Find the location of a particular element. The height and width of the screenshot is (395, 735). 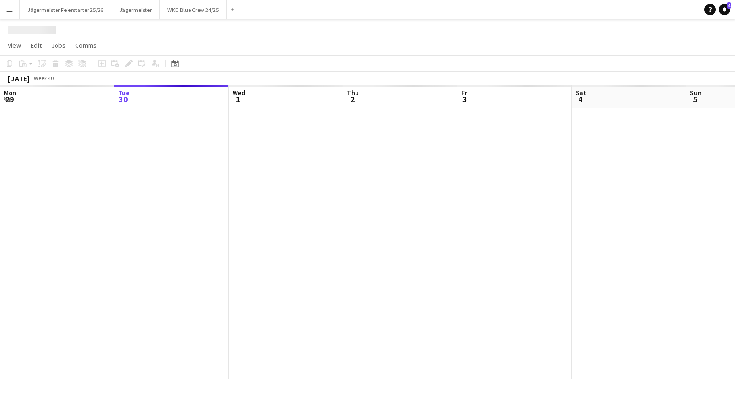

a: Comms is located at coordinates (86, 45).